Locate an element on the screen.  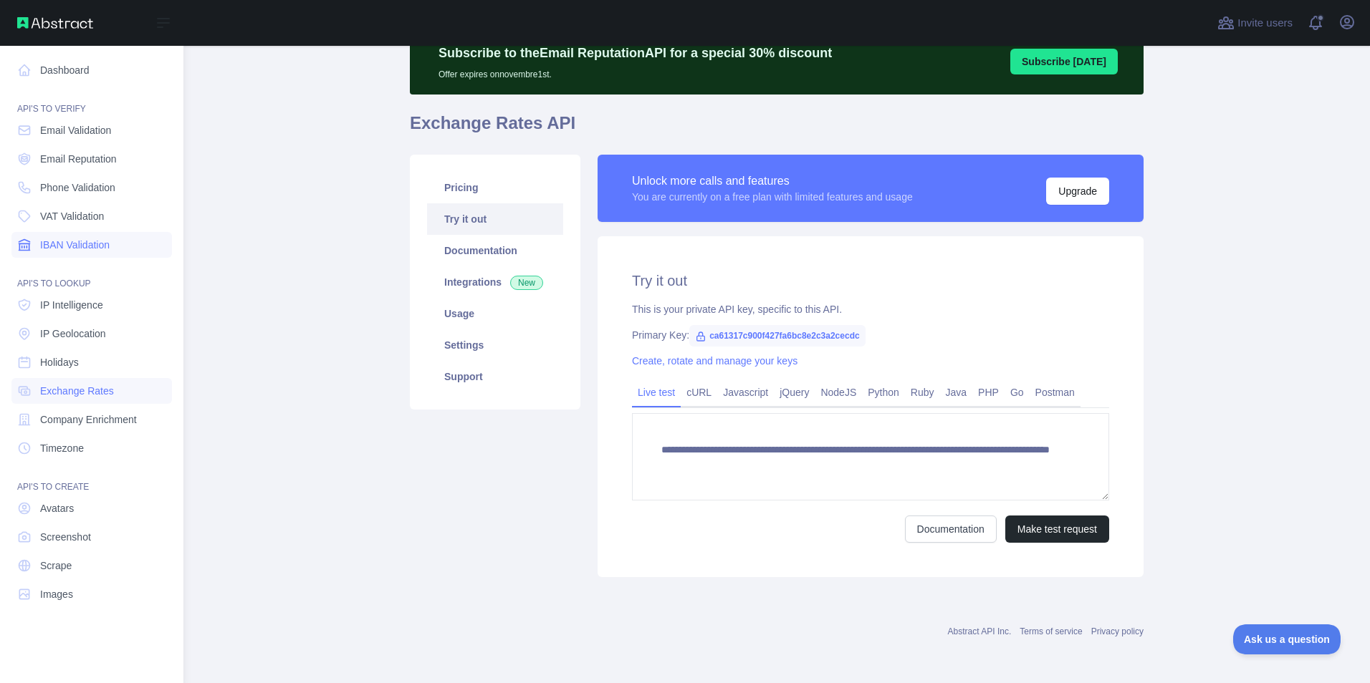
span: ca61317c900f427fa6bc8e2c3a2cecdc is located at coordinates (777, 336).